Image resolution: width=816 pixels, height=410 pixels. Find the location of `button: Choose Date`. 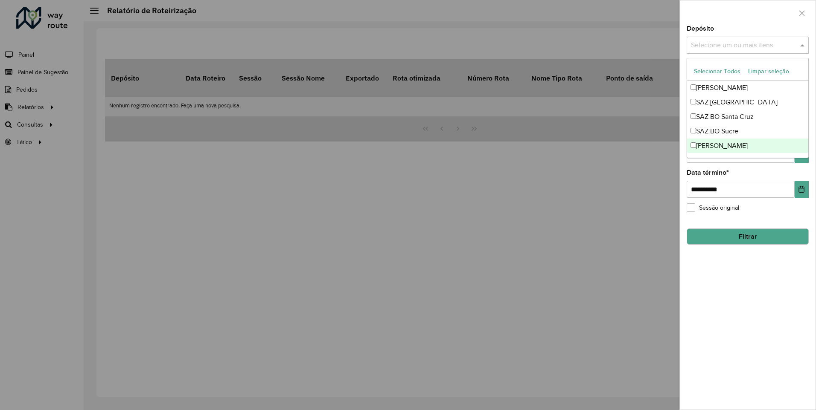

button: Choose Date is located at coordinates (801, 189).